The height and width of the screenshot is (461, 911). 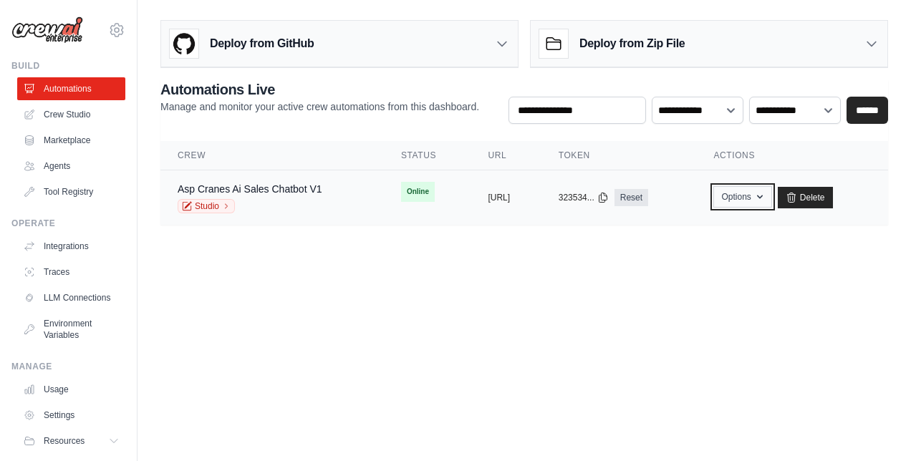 What do you see at coordinates (71, 441) in the screenshot?
I see `button: Resources` at bounding box center [71, 441].